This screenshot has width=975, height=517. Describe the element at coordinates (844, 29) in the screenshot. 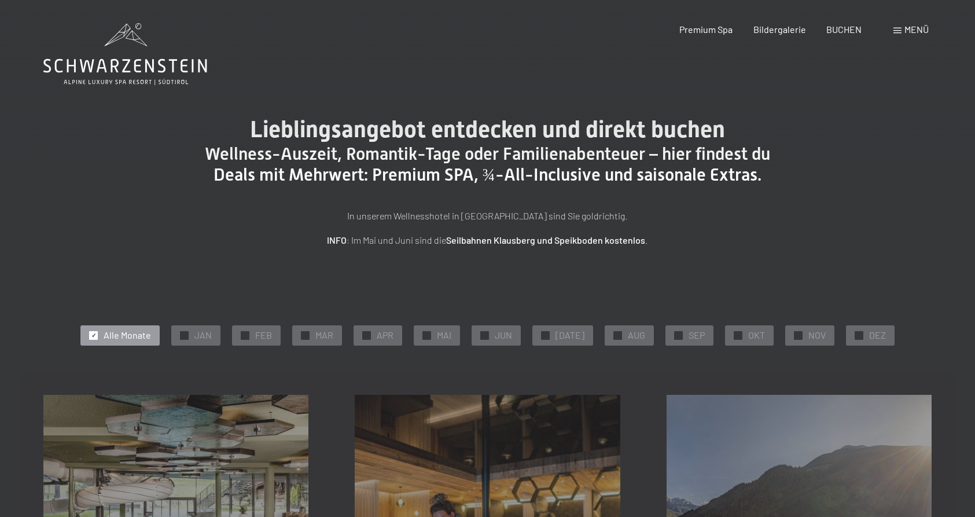

I see `a: BUCHEN` at that location.